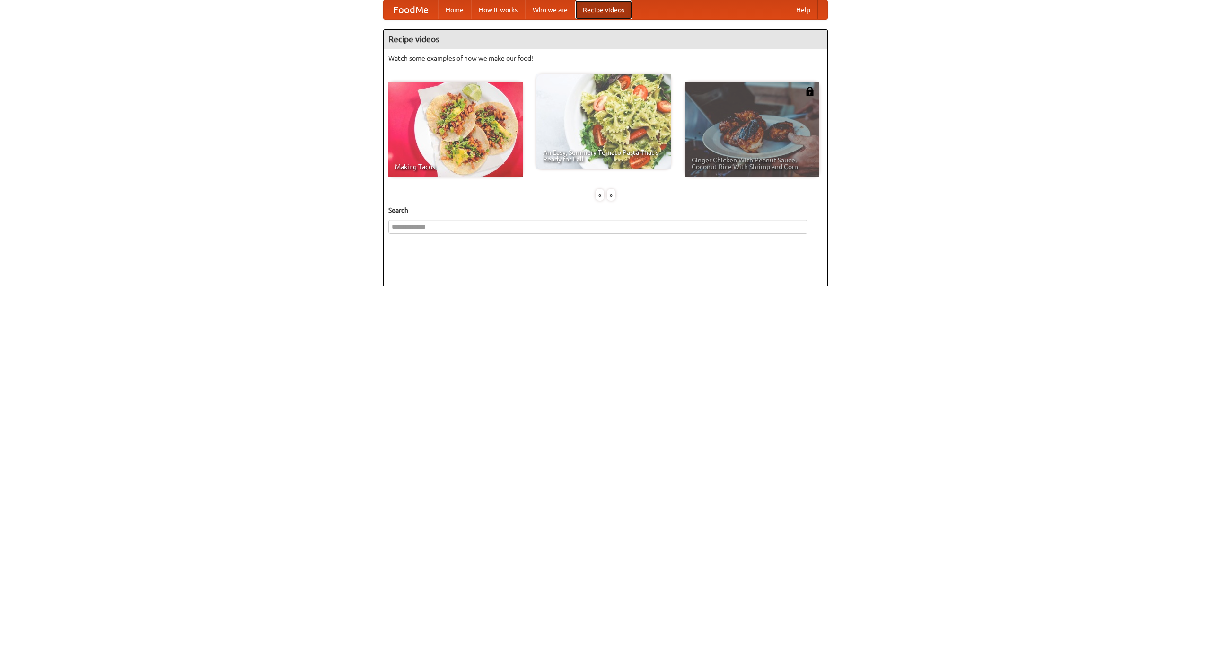 The width and height of the screenshot is (1211, 670). I want to click on a: How it works, so click(498, 10).